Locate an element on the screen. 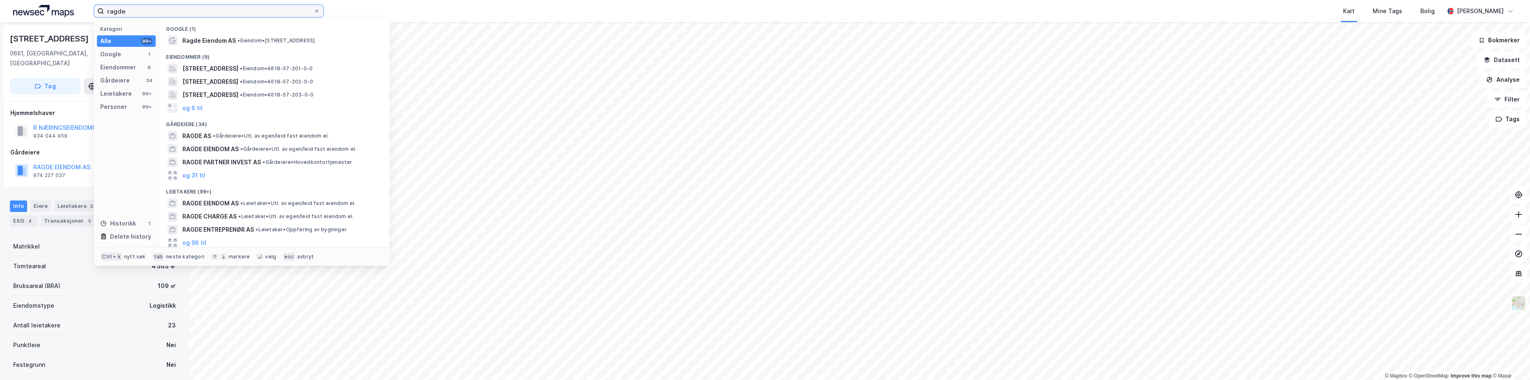  div: 4 563 ㎡ is located at coordinates (163, 266).